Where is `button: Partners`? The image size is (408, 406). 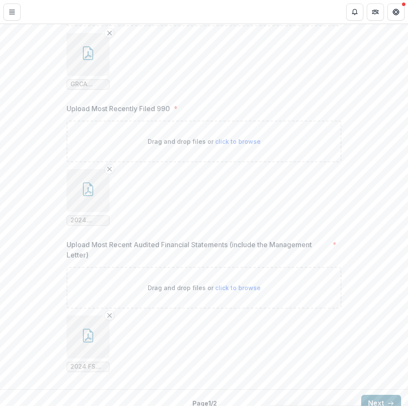
button: Partners is located at coordinates (375, 12).